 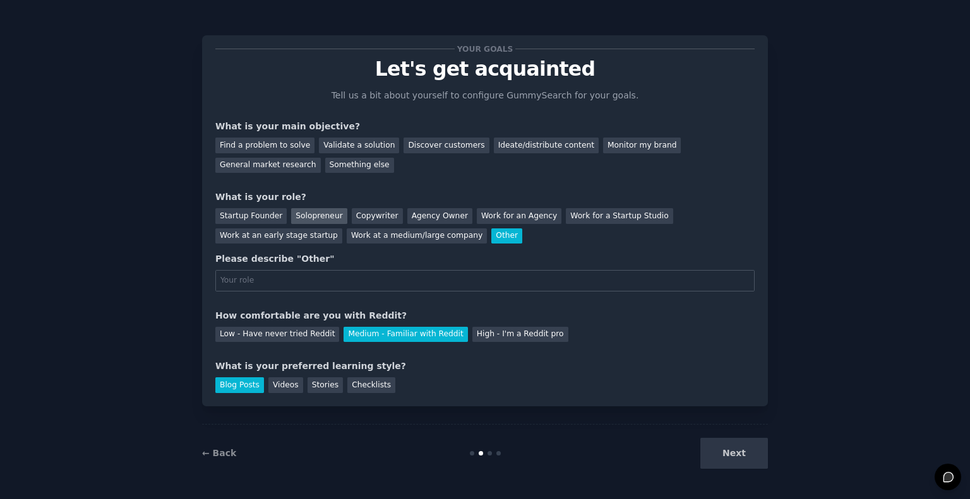 I want to click on div: Agency Owner, so click(x=439, y=216).